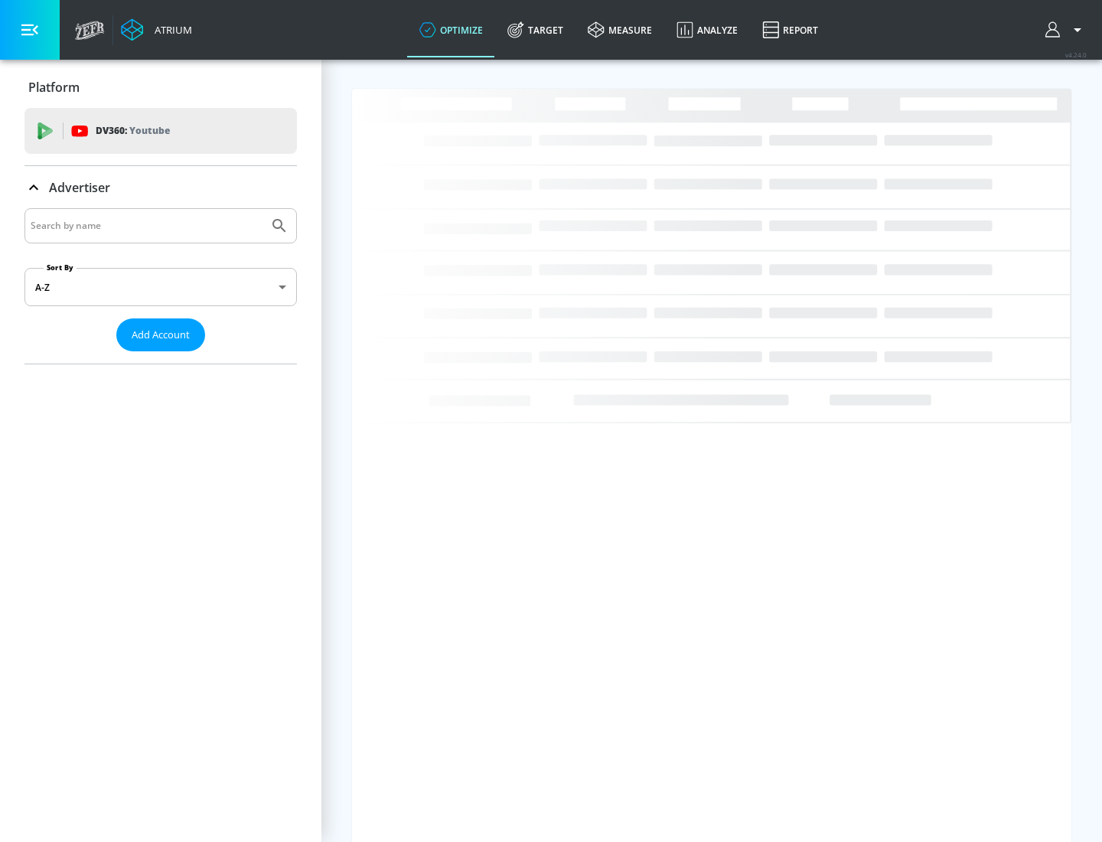 This screenshot has height=842, width=1102. I want to click on p: Youtube, so click(149, 130).